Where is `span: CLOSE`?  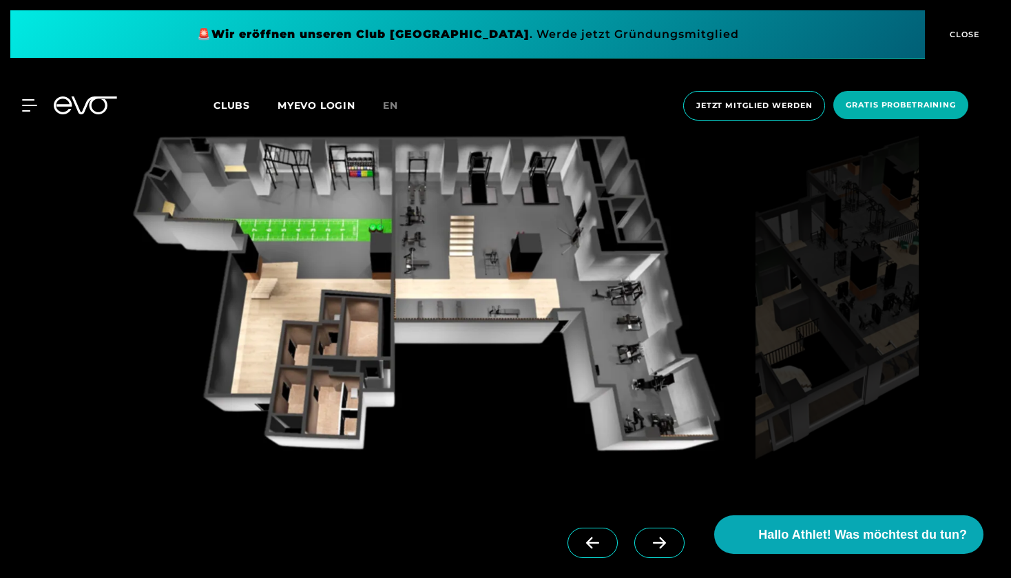
span: CLOSE is located at coordinates (963, 34).